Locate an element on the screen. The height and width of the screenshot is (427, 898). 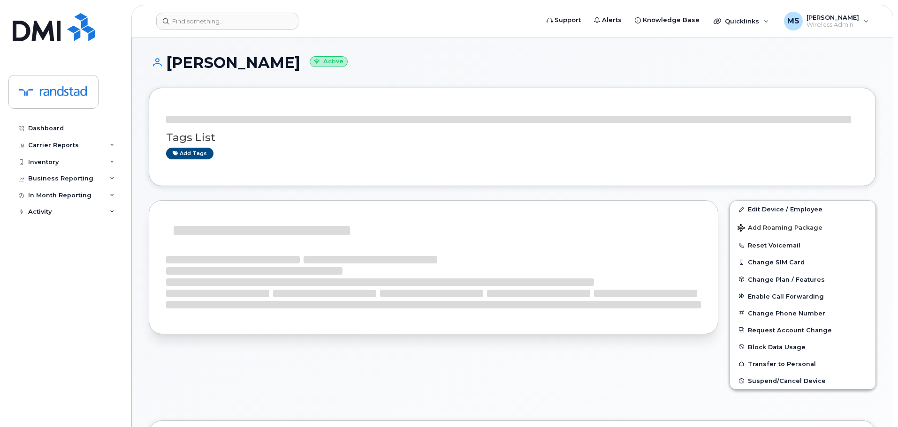
button: Change SIM Card is located at coordinates (803, 262).